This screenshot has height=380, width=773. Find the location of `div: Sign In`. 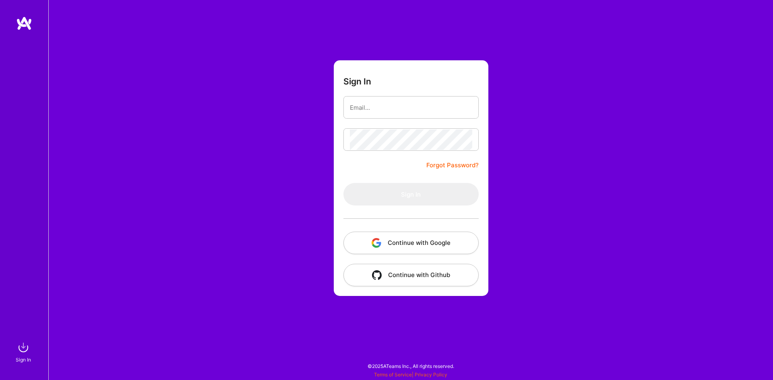

div: Sign In is located at coordinates (23, 360).